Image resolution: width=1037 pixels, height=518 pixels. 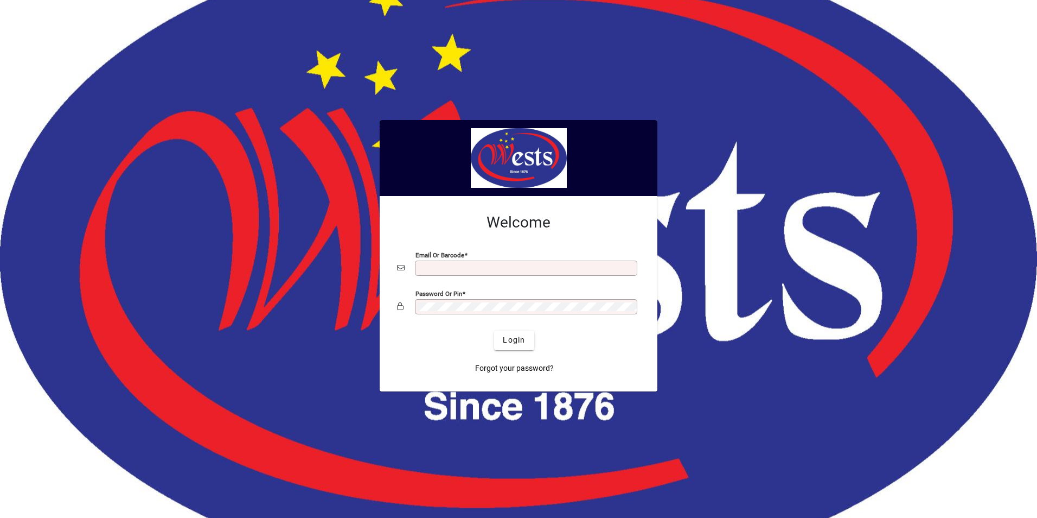 I want to click on mat-label: Password or Pin, so click(x=439, y=293).